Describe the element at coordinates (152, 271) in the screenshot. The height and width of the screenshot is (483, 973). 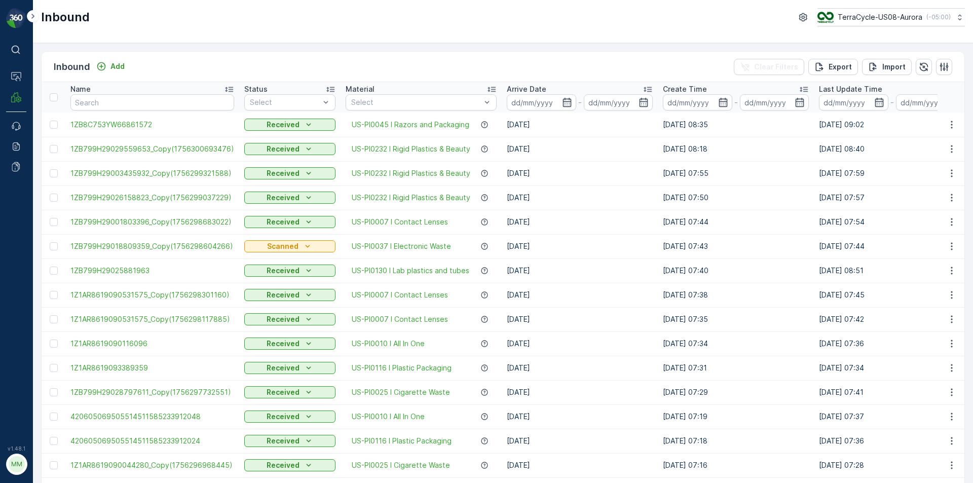
I see `a: 1ZB799H29025881963` at that location.